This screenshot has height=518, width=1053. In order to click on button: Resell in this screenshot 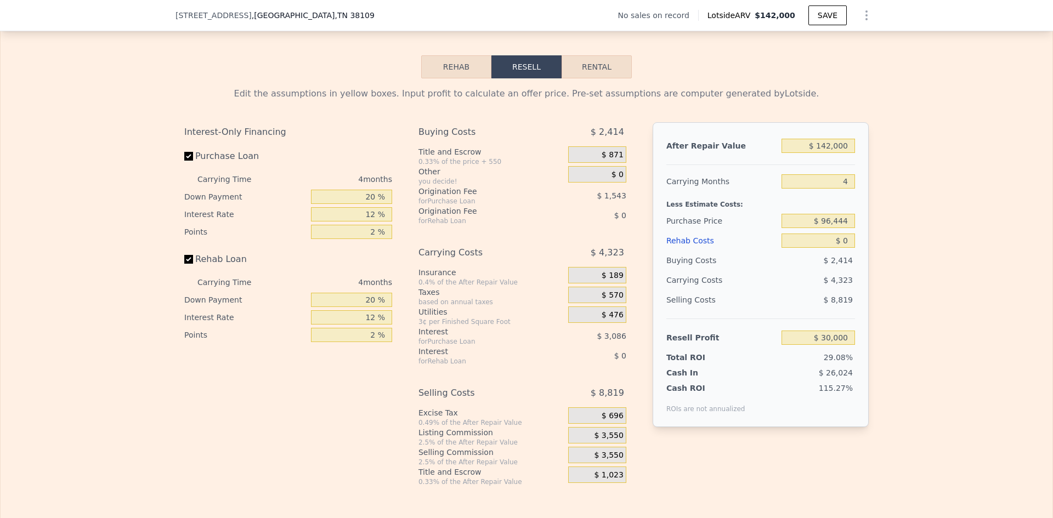, I will do `click(527, 67)`.